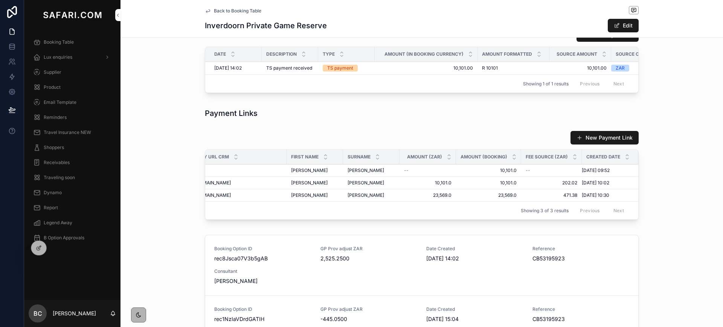  I want to click on span: Showing 1 of 1 results, so click(546, 84).